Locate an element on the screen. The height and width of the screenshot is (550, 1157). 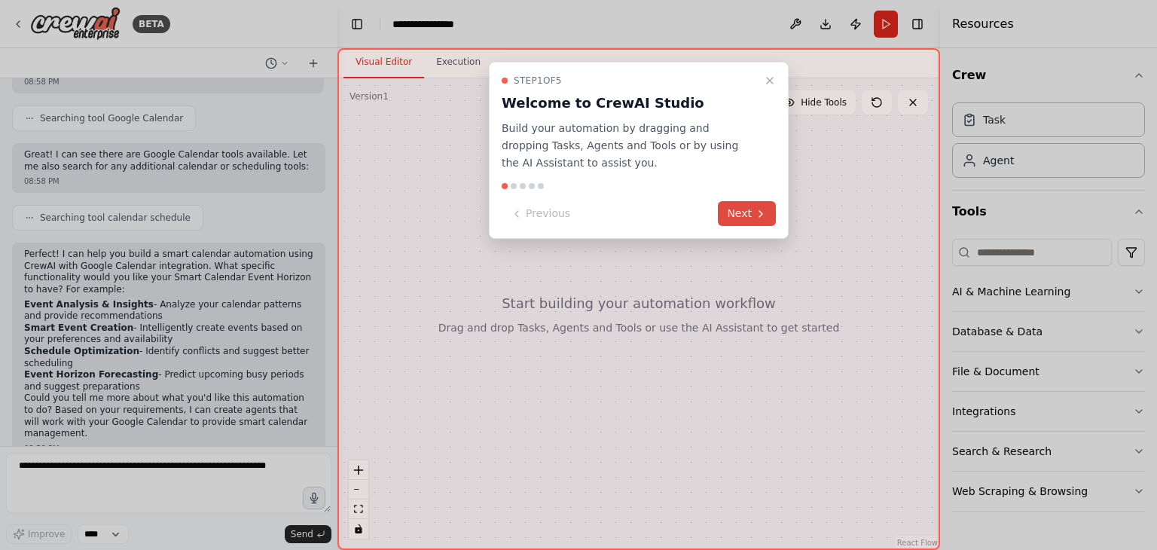
button: Next is located at coordinates (746, 213).